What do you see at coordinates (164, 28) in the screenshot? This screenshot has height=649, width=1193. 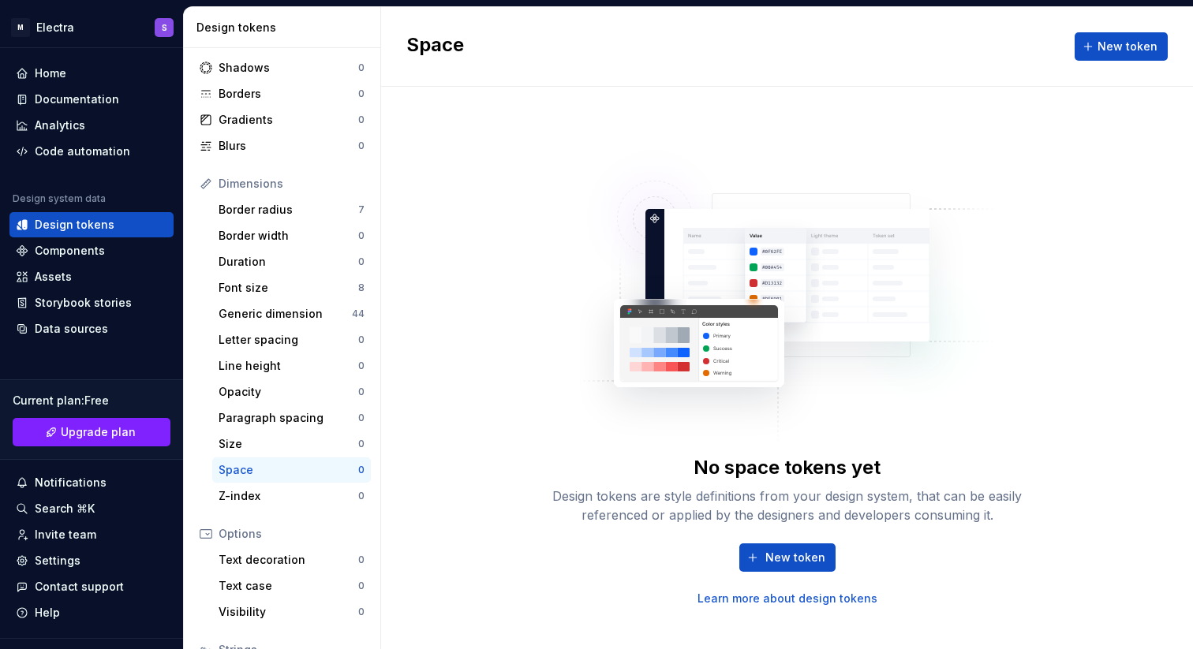 I see `div: S` at bounding box center [164, 28].